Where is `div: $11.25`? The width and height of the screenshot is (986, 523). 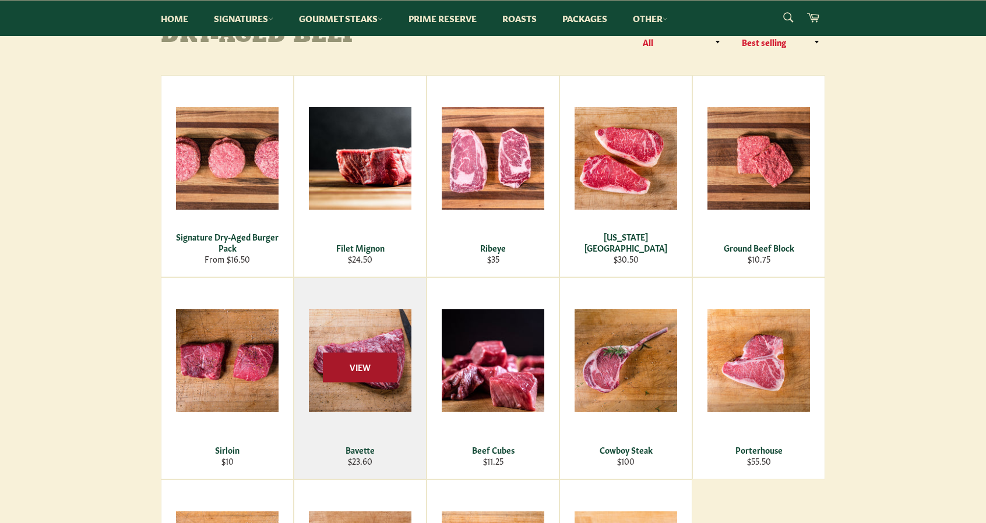 div: $11.25 is located at coordinates (493, 461).